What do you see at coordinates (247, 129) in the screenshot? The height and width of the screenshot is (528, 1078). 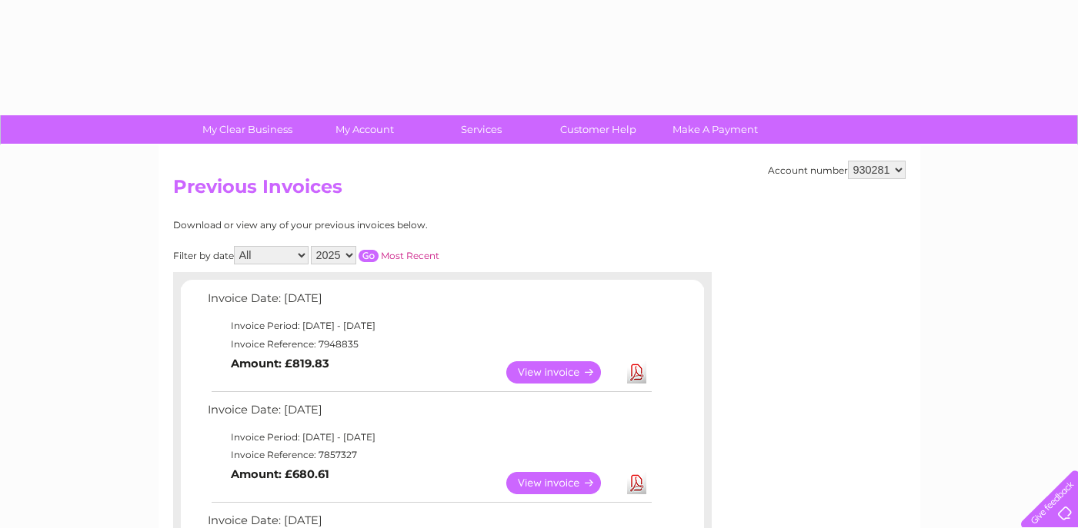 I see `a: My Clear Business` at bounding box center [247, 129].